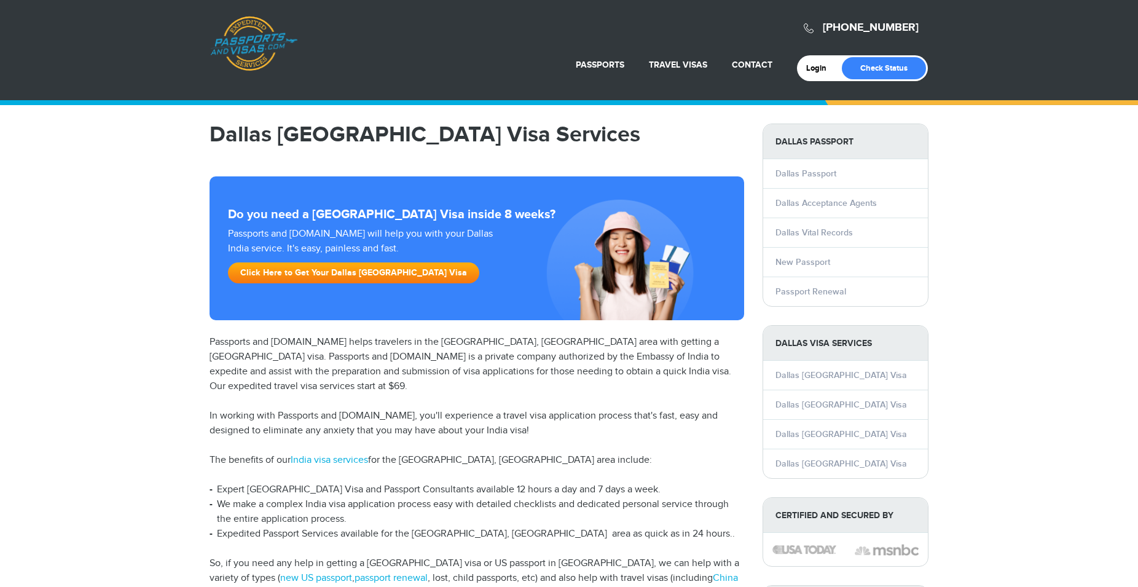 This screenshot has height=587, width=1138. What do you see at coordinates (752, 65) in the screenshot?
I see `a: Contact` at bounding box center [752, 65].